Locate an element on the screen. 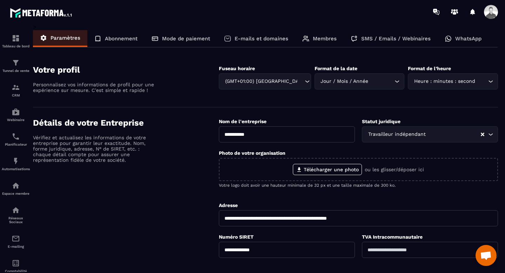 The height and width of the screenshot is (273, 505). a: formationformationTunnel de vente is located at coordinates (16, 66).